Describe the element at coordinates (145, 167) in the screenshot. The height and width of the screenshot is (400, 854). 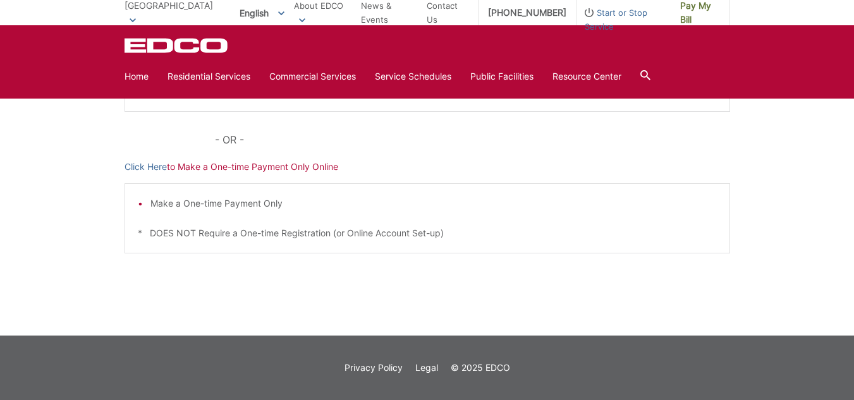
I see `a: Click Here` at that location.